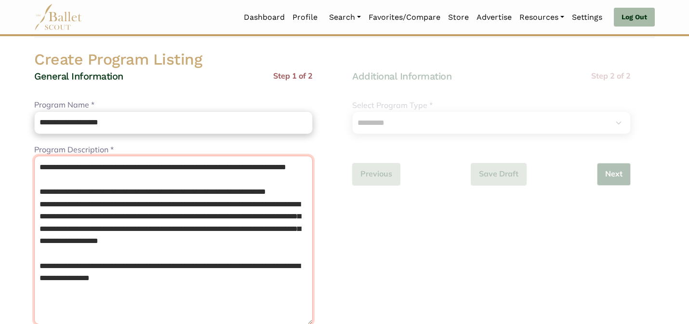 Image resolution: width=689 pixels, height=324 pixels. What do you see at coordinates (542, 17) in the screenshot?
I see `a: Resources` at bounding box center [542, 17].